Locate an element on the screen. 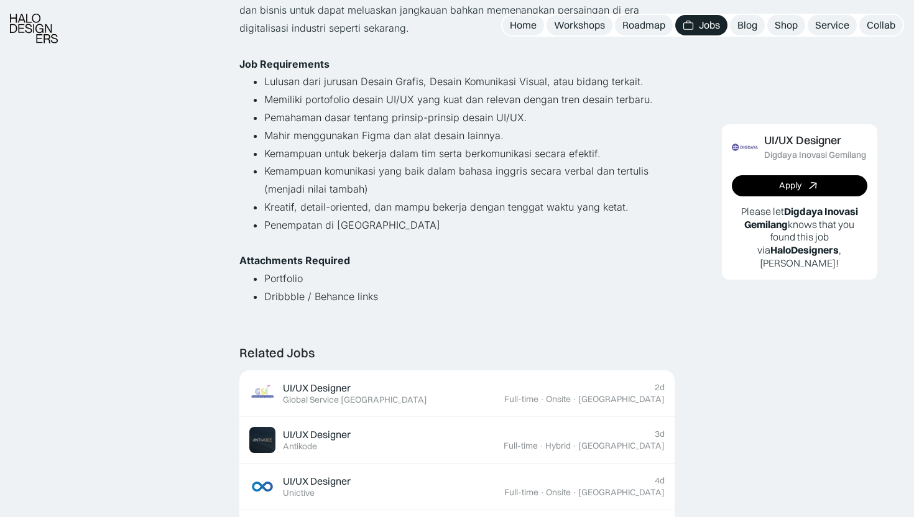 The width and height of the screenshot is (914, 517). div: Hybrid is located at coordinates (558, 446).